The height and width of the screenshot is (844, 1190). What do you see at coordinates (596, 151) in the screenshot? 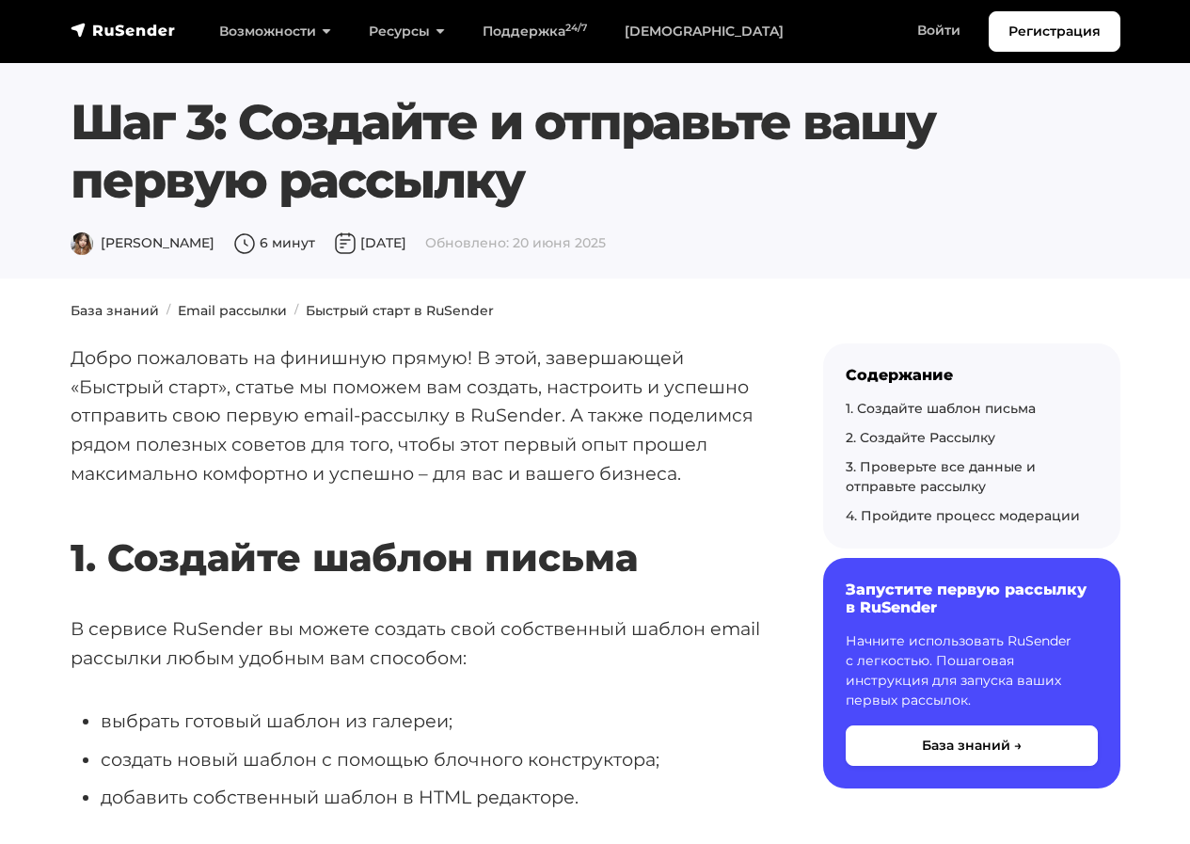
I see `h1: Шаг 3: Создайте и отправьте вашу первую рассылку` at bounding box center [596, 151].